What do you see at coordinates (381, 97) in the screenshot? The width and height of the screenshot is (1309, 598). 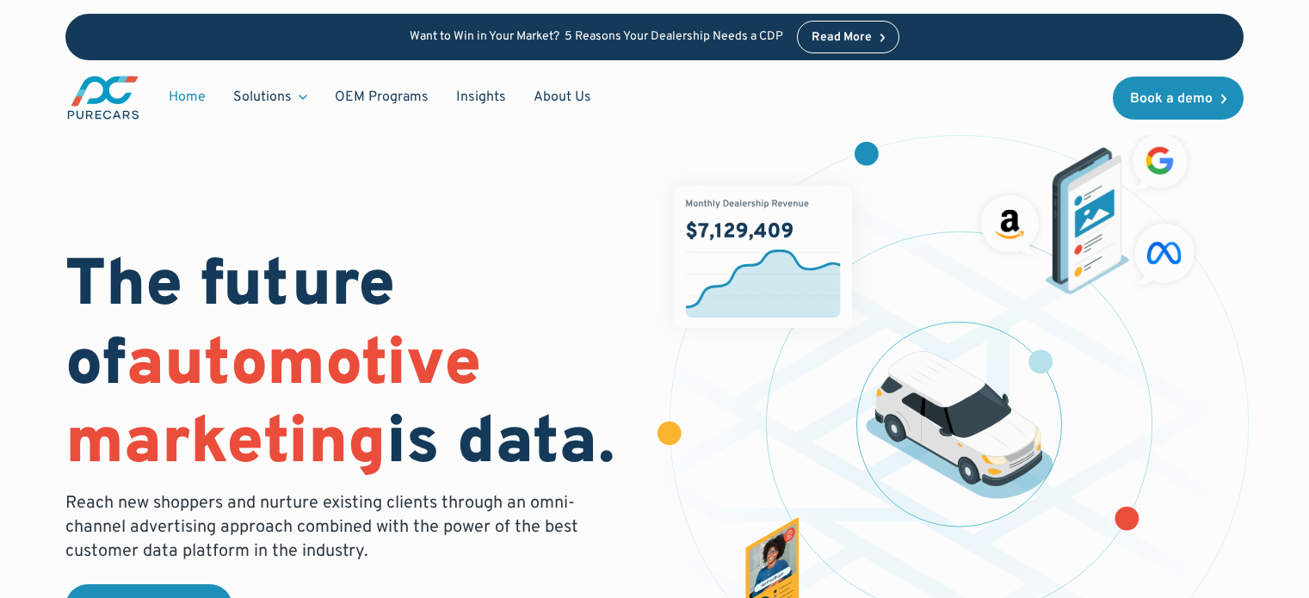 I see `a: OEM Programs` at bounding box center [381, 97].